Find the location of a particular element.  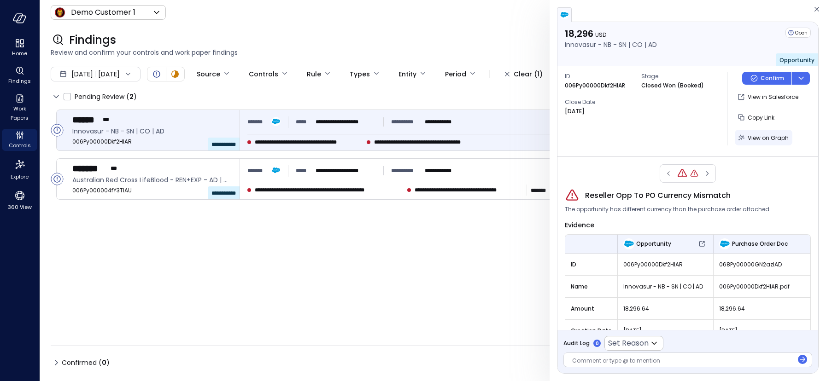

span: Name is located at coordinates (591, 287).